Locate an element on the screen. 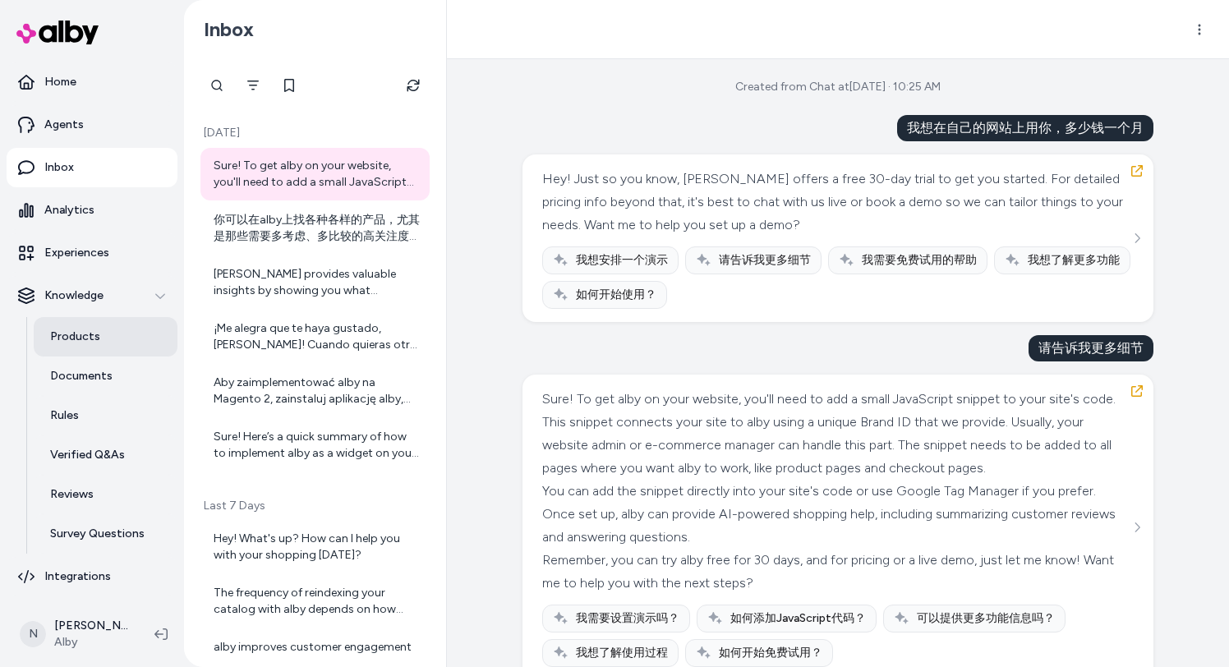  a: Survey Questions is located at coordinates (105, 534).